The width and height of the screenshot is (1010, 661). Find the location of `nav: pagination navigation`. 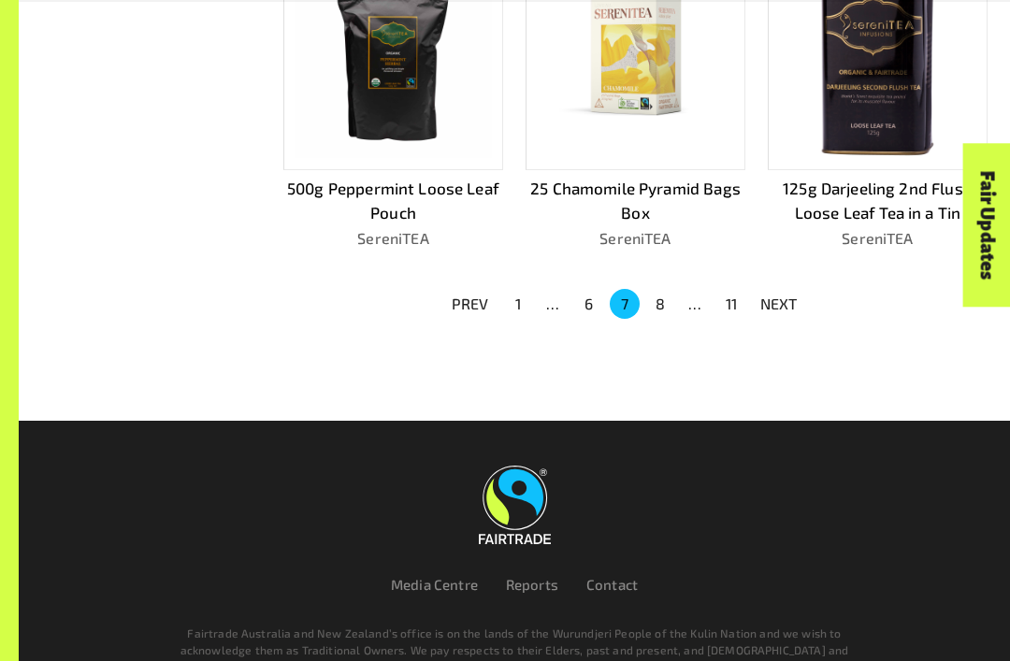

nav: pagination navigation is located at coordinates (625, 304).